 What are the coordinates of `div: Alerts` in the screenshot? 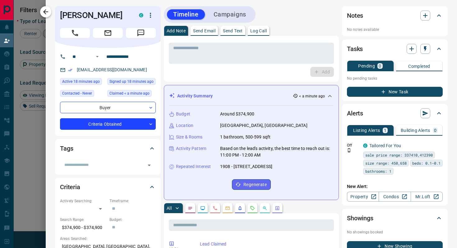 It's located at (395, 113).